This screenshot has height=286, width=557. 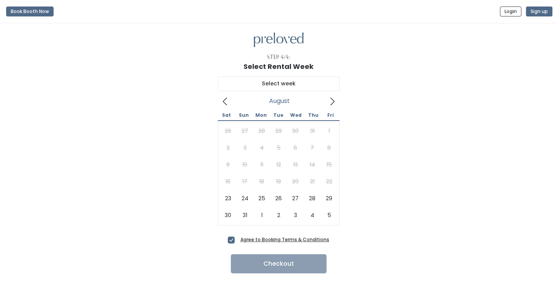 I want to click on span: September 2, 2025, so click(x=279, y=215).